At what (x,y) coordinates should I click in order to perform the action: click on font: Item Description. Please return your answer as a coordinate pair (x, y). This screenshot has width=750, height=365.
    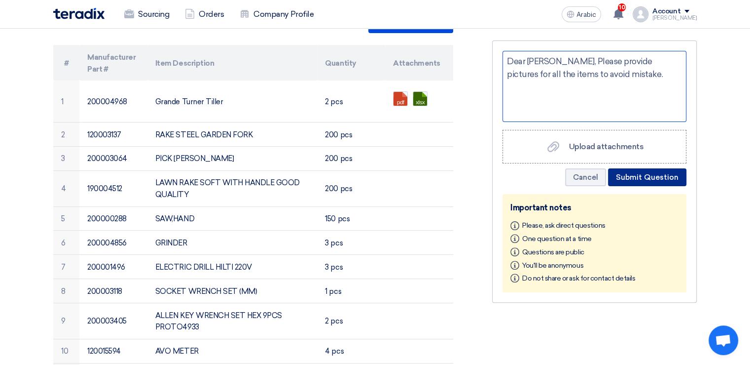
    Looking at the image, I should click on (185, 63).